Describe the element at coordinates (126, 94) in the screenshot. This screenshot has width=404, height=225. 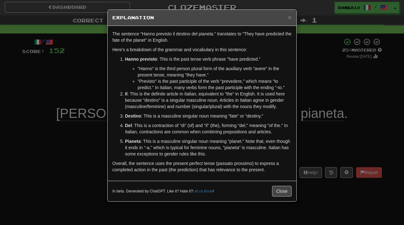
I see `strong: Il` at that location.